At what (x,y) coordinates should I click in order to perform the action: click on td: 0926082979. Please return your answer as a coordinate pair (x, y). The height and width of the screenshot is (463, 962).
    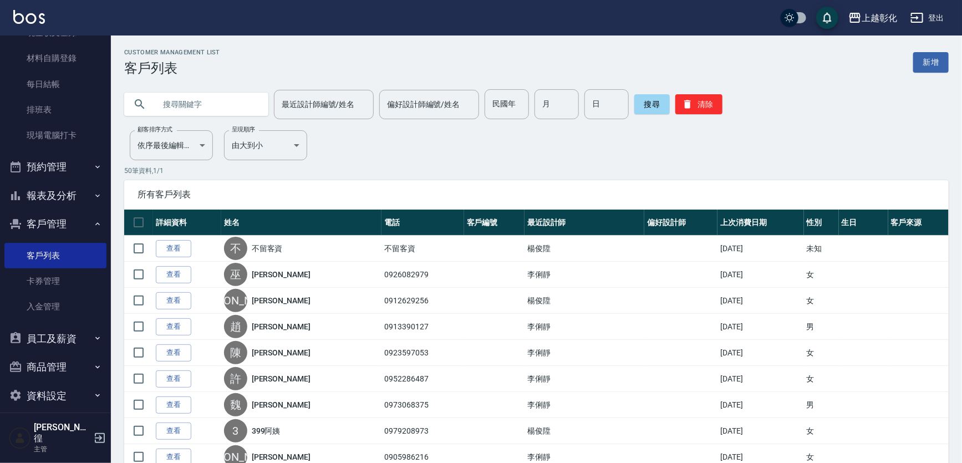
    Looking at the image, I should click on (423, 274).